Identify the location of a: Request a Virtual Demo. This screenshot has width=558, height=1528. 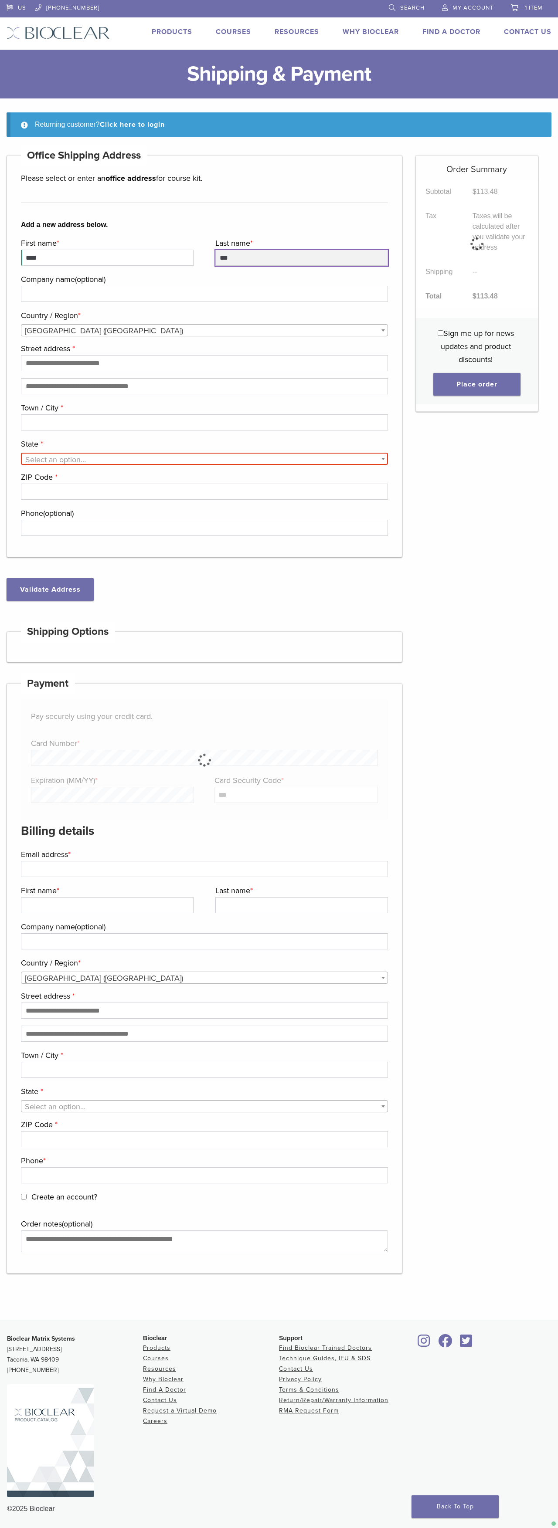
(180, 1411).